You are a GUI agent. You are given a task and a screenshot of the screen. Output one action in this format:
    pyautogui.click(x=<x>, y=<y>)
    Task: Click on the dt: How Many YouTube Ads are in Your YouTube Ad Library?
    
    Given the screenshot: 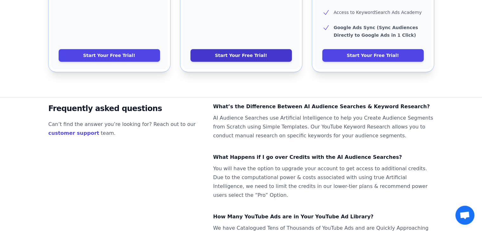 What is the action you would take?
    pyautogui.click(x=324, y=217)
    